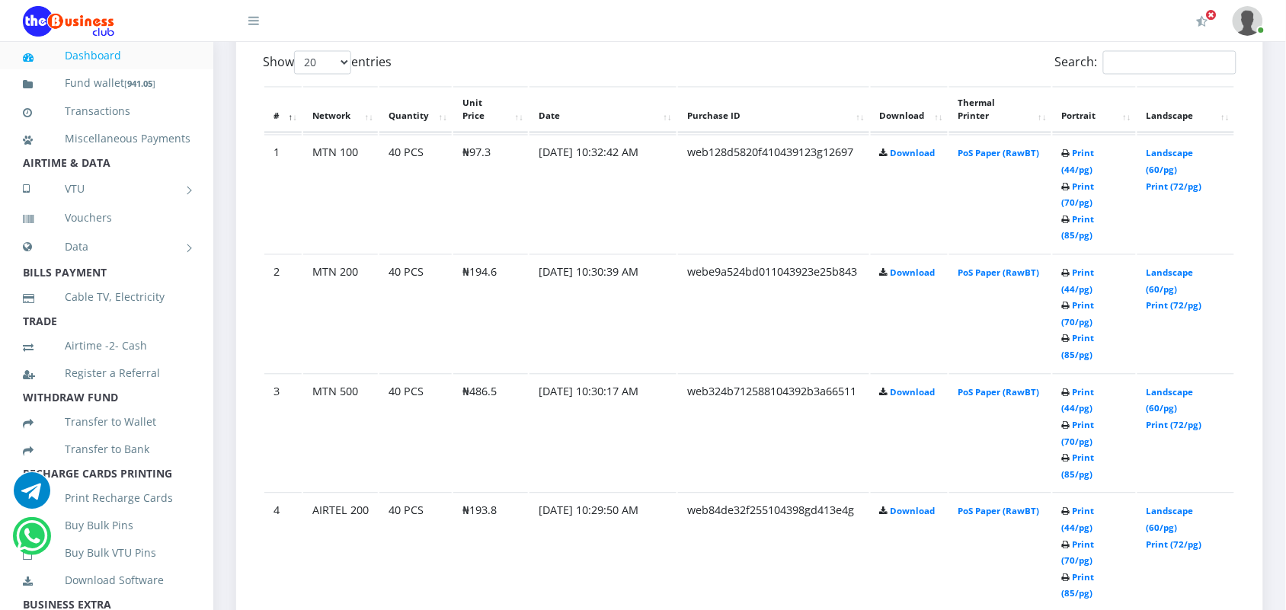 This screenshot has width=1286, height=610. Describe the element at coordinates (490, 433) in the screenshot. I see `td: ₦486.5` at that location.